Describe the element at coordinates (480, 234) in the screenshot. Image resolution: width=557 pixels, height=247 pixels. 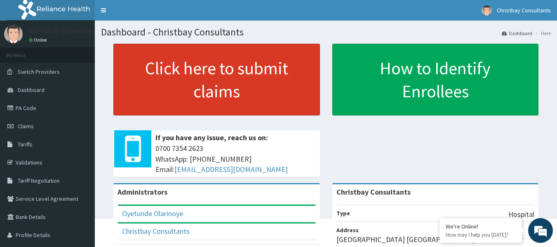
I see `p: How may I help you today?` at that location.